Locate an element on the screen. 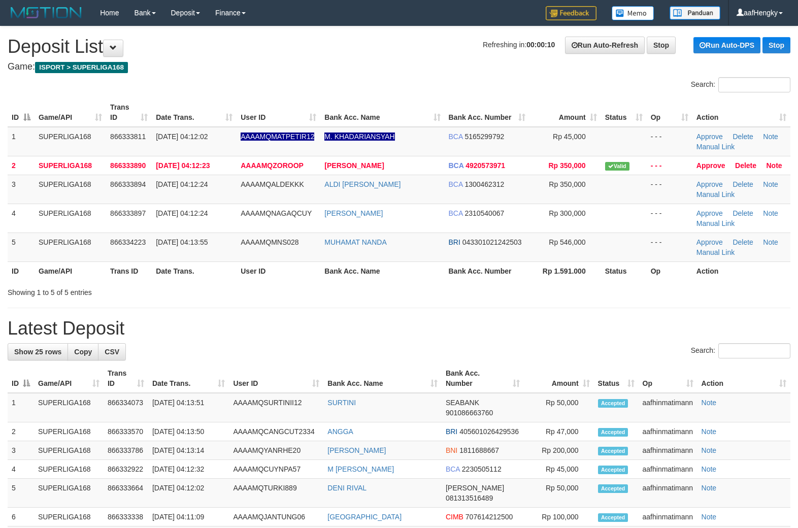  a: Run Auto-DPS is located at coordinates (727, 45).